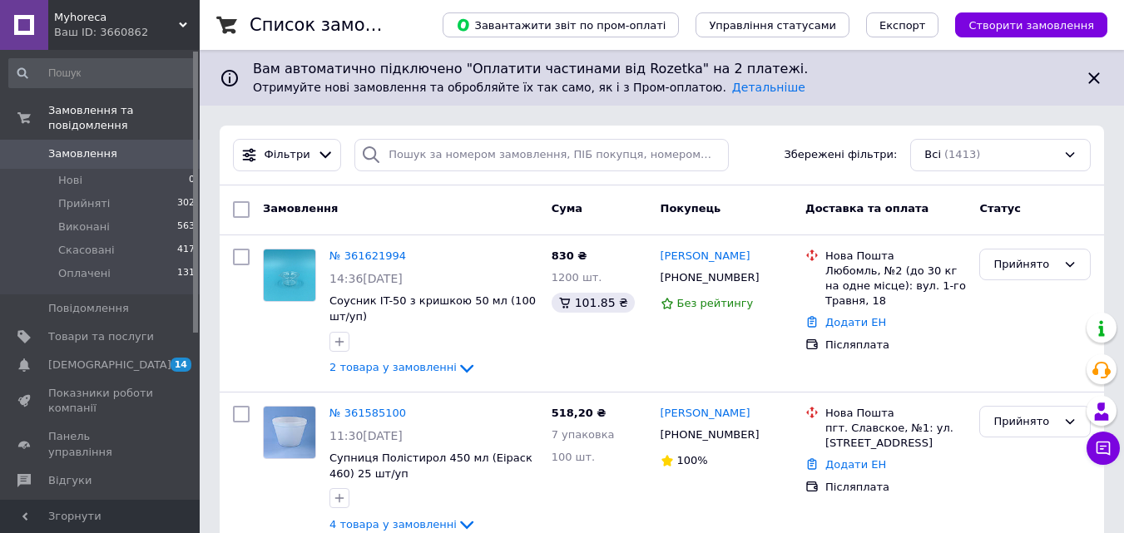  What do you see at coordinates (84, 227) in the screenshot?
I see `span: Виконані` at bounding box center [84, 227].